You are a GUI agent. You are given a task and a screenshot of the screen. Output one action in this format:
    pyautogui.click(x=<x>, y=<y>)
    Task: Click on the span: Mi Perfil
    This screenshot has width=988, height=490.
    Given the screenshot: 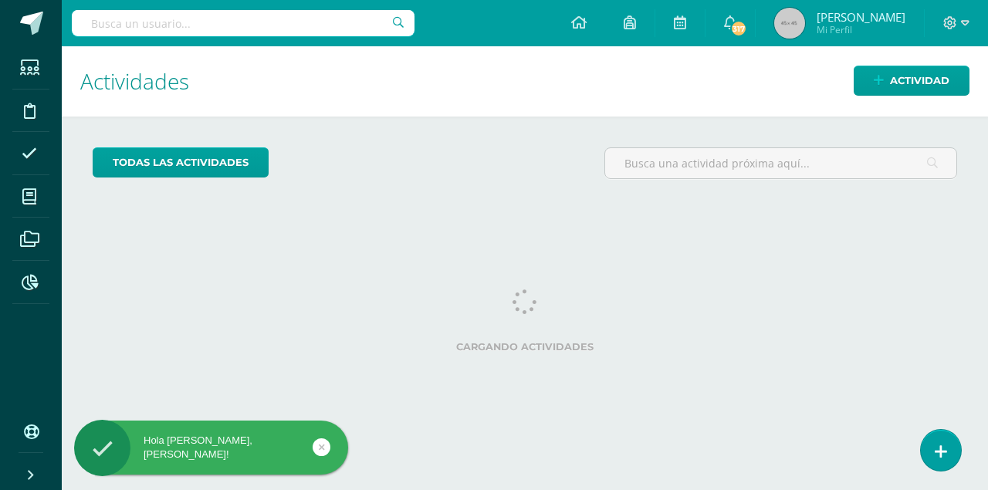 What is the action you would take?
    pyautogui.click(x=861, y=29)
    